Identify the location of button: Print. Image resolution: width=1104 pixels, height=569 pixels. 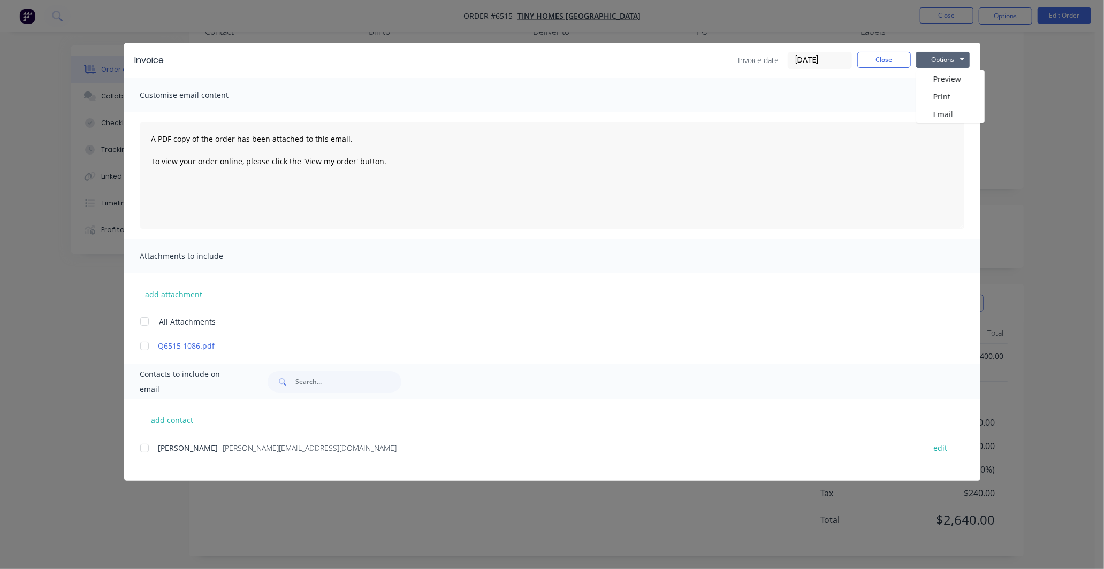
(951, 96).